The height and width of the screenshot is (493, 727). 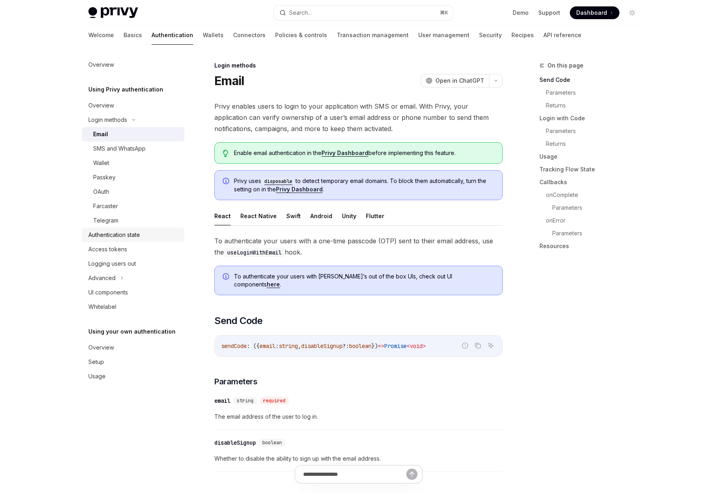 I want to click on a: Authentication, so click(x=172, y=35).